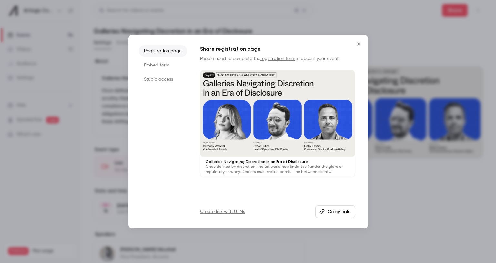 The image size is (496, 263). Describe the element at coordinates (163, 51) in the screenshot. I see `li: Registration page` at that location.